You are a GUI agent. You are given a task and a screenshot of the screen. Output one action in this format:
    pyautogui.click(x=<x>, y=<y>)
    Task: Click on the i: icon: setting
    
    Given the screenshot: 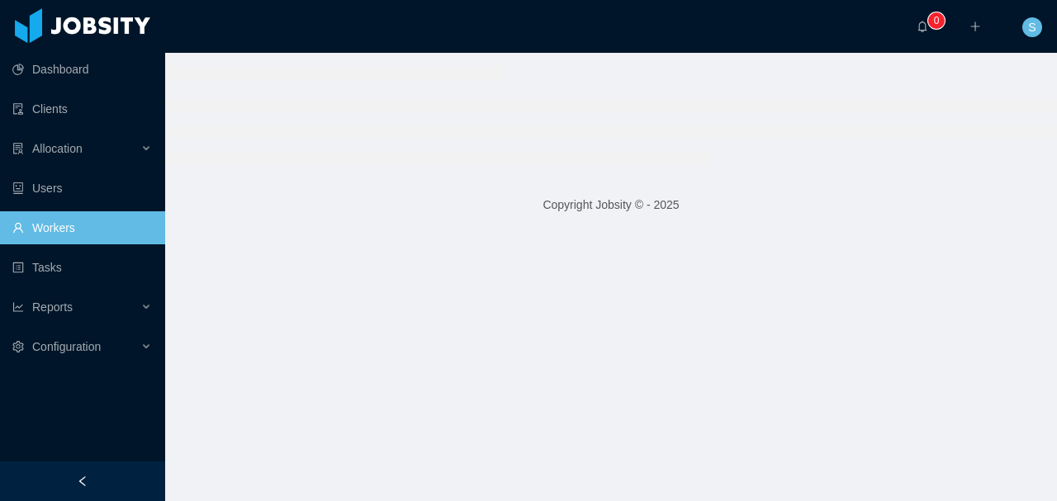 What is the action you would take?
    pyautogui.click(x=18, y=347)
    